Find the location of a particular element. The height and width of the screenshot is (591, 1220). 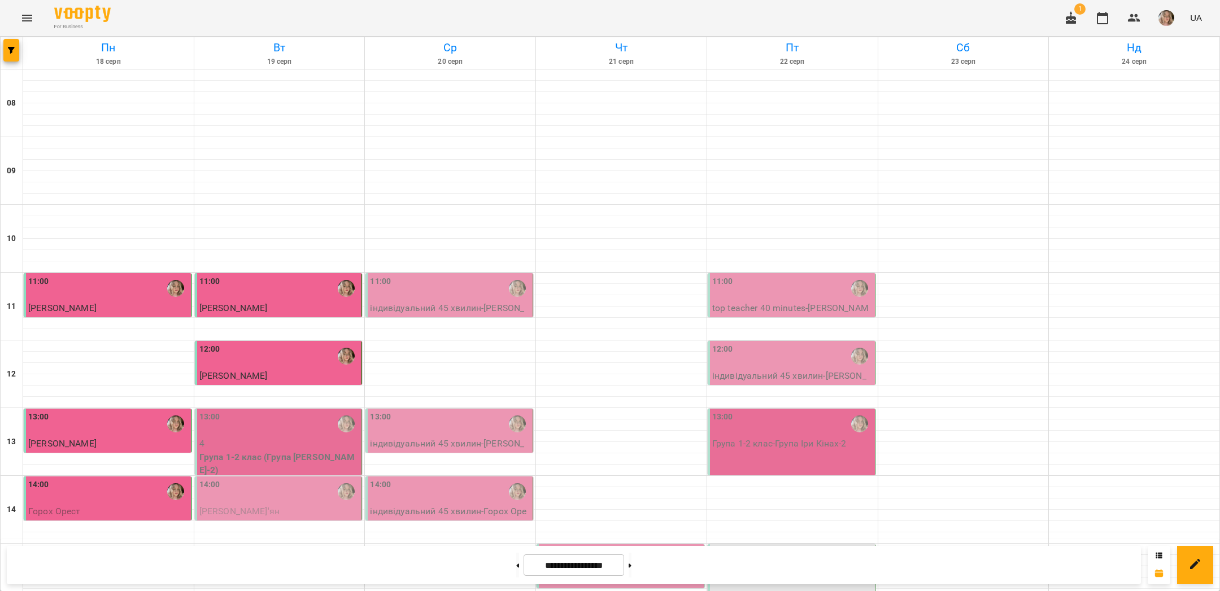

button: UA is located at coordinates (1196, 18).